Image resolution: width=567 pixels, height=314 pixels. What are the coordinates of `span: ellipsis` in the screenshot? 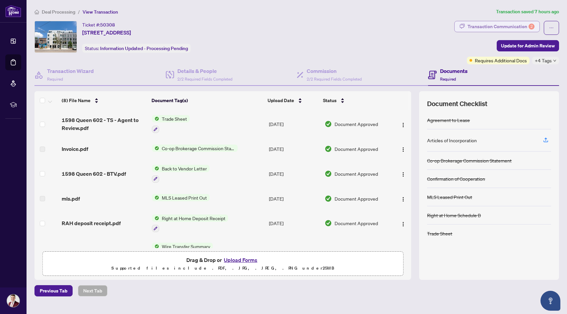 It's located at (551, 28).